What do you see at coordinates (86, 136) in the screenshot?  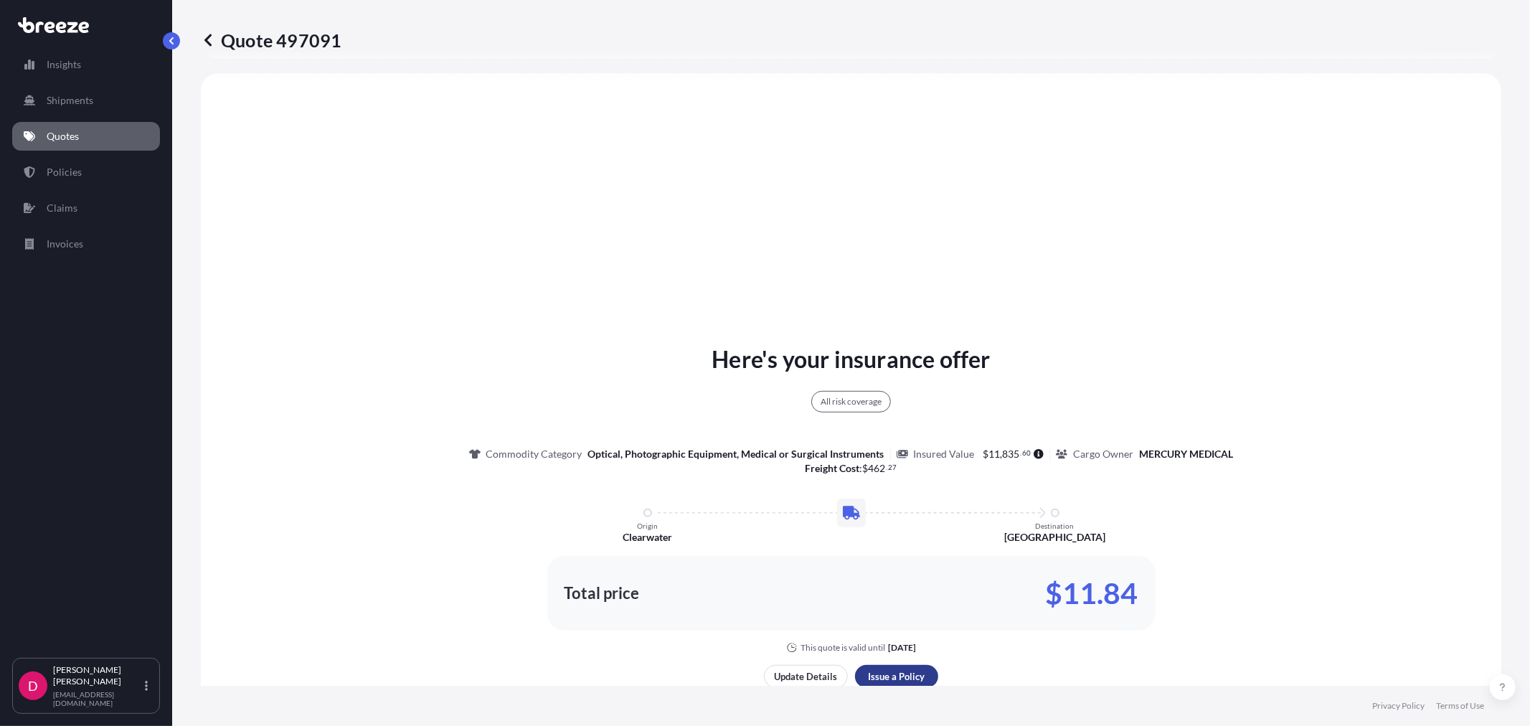 I see `a: Quotes` at bounding box center [86, 136].